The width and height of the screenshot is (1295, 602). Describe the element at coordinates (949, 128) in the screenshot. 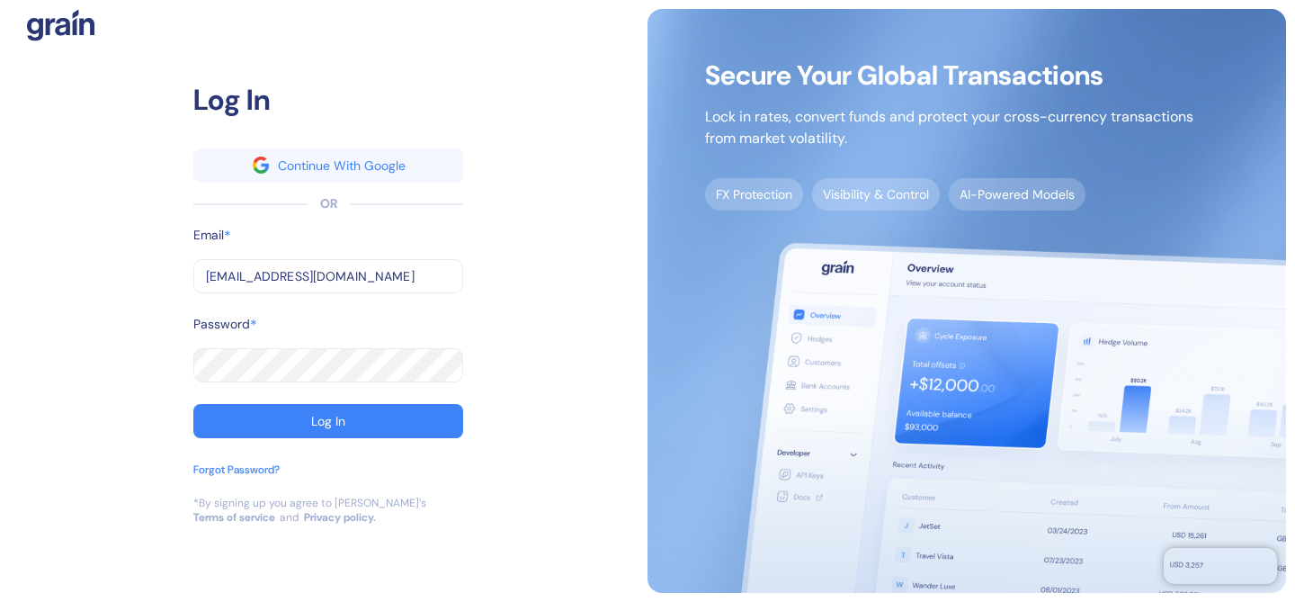

I see `p: Lock in rates, convert funds and protect your cross-currency transactions from market volatility.` at that location.